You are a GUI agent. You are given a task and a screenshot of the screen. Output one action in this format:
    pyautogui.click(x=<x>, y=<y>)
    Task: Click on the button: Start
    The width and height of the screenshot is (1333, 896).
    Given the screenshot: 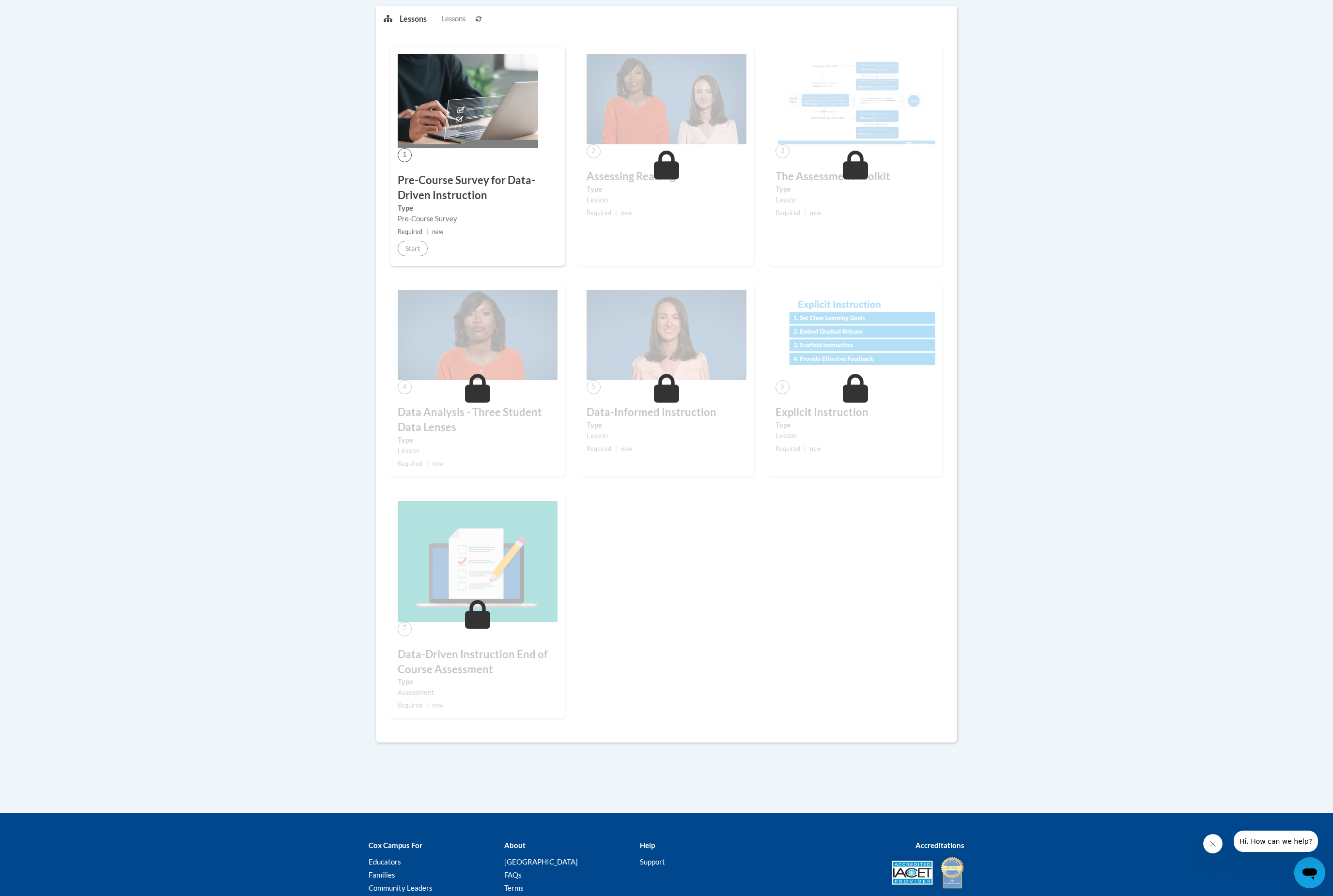 What is the action you would take?
    pyautogui.click(x=413, y=248)
    